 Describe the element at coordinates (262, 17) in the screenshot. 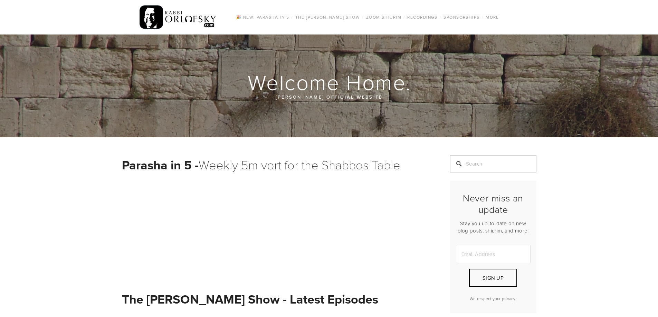

I see `a: 🎉 NEW! Parasha in 5` at that location.